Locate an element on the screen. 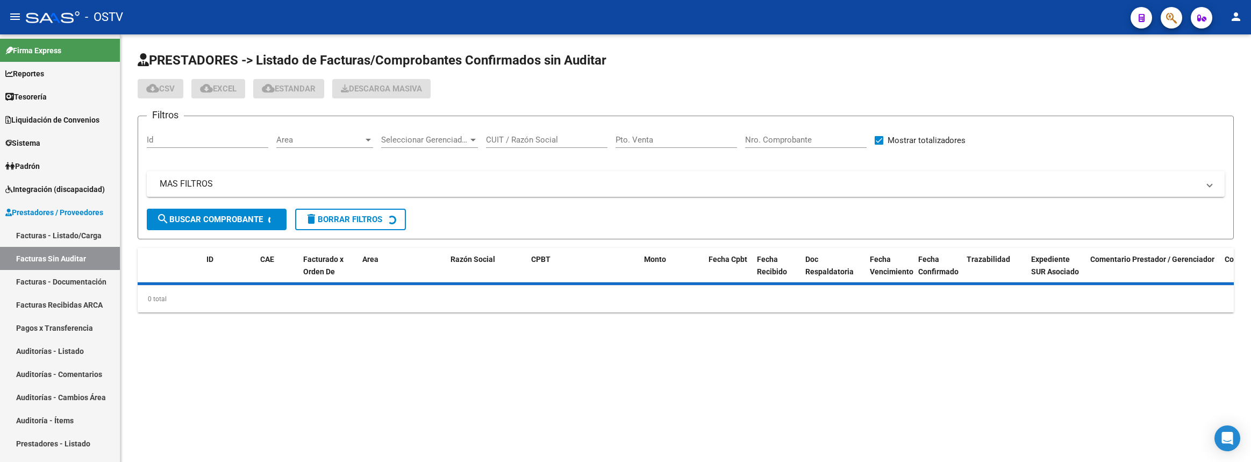  span: ID is located at coordinates (210, 259).